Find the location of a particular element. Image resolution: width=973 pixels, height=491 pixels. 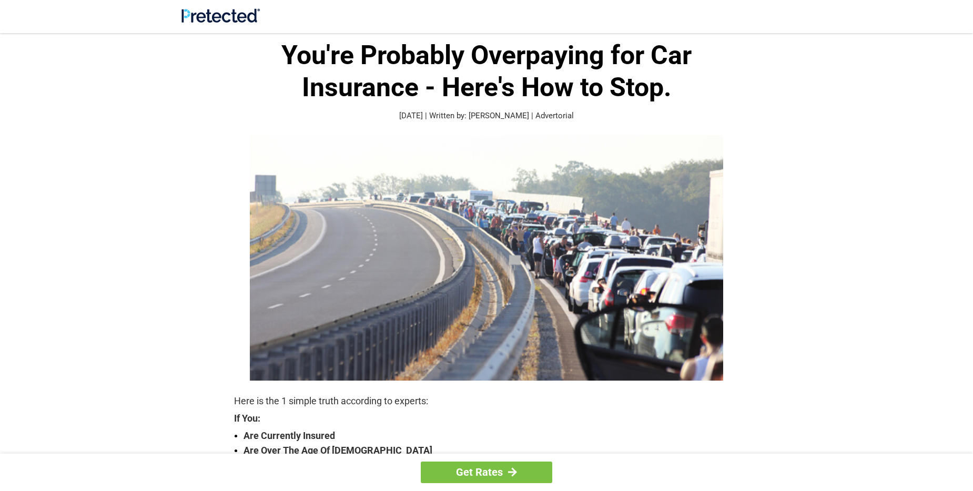

strong: If You: is located at coordinates (487, 419).